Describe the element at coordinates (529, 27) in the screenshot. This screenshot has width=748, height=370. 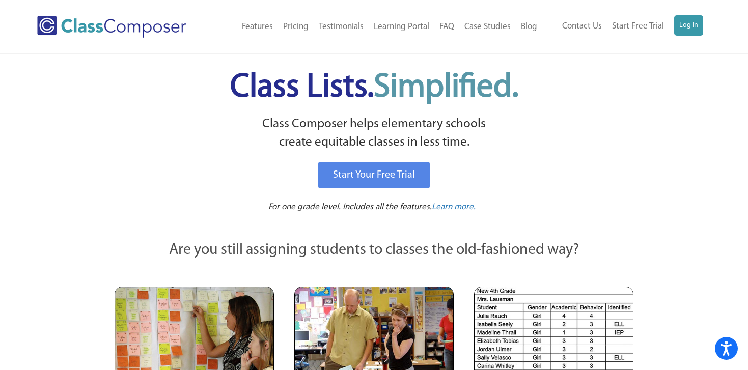
I see `a: Blog` at that location.